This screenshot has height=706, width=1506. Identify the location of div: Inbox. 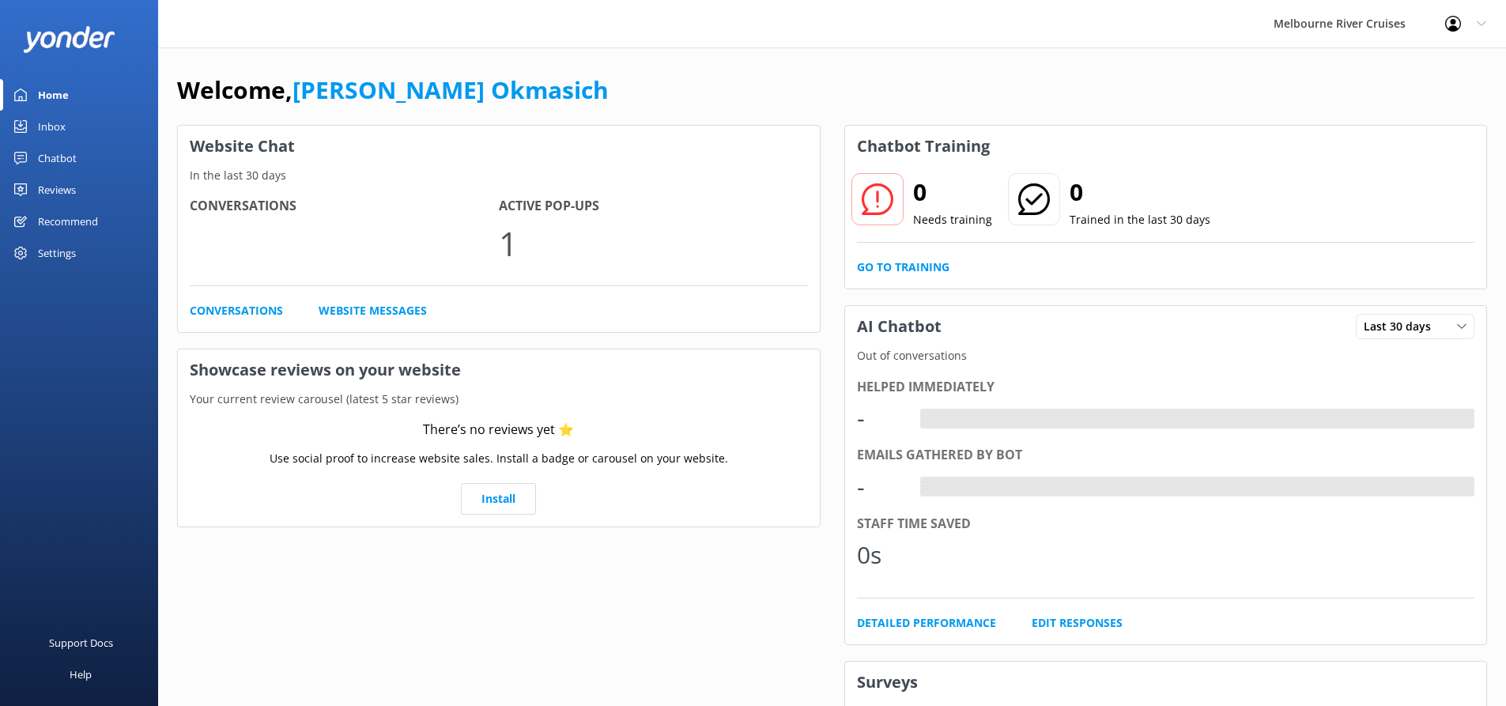
(51, 127).